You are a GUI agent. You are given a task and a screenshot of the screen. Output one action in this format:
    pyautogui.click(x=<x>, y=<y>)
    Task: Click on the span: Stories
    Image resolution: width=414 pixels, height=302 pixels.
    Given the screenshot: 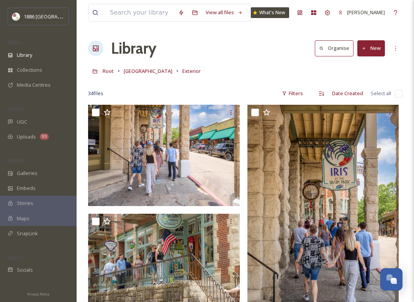 What is the action you would take?
    pyautogui.click(x=25, y=203)
    